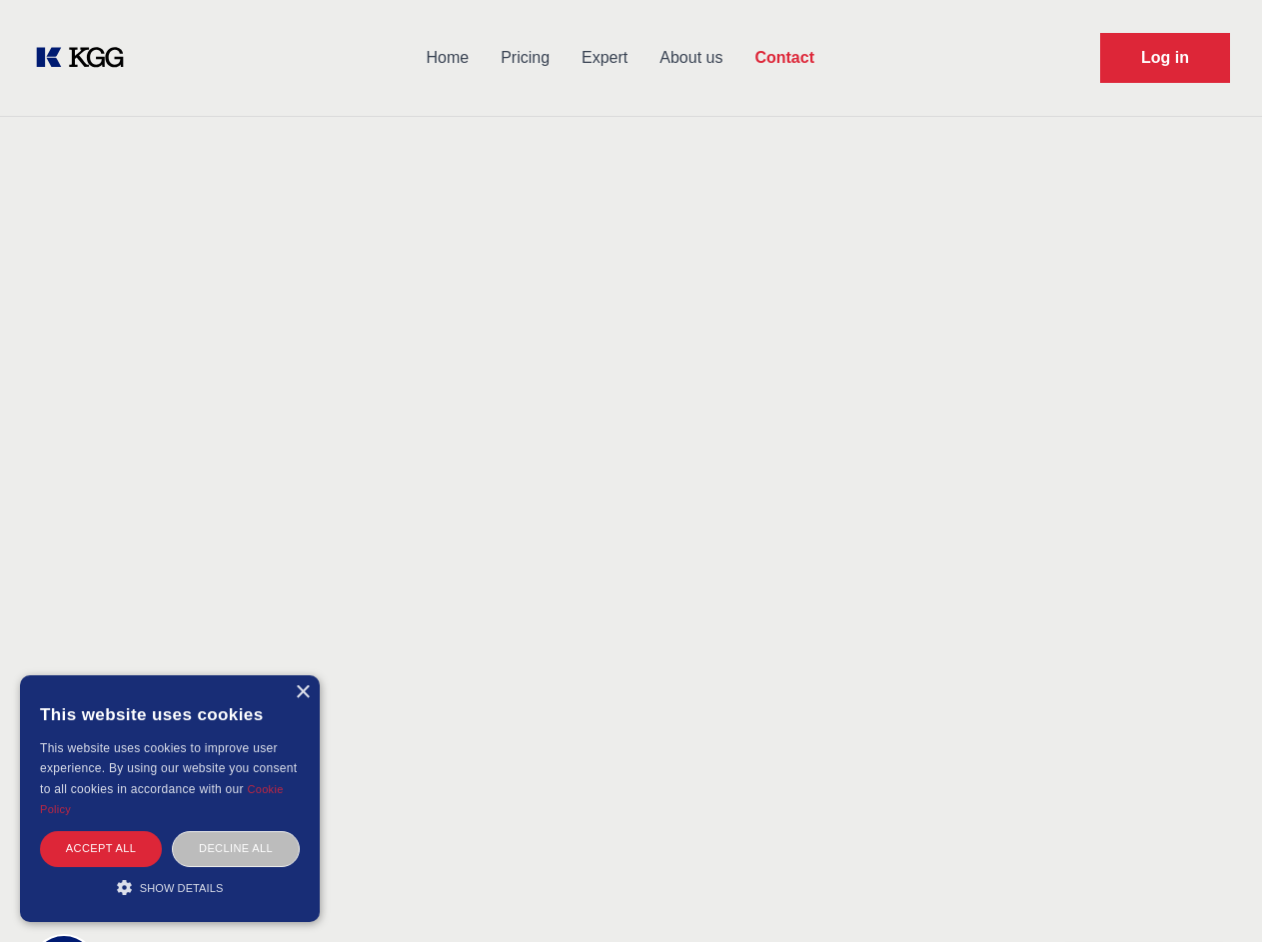 The image size is (1262, 942). What do you see at coordinates (86, 58) in the screenshot?
I see `a: KOL Knowledge Platform: Talk to Key External Experts (KEE)` at bounding box center [86, 58].